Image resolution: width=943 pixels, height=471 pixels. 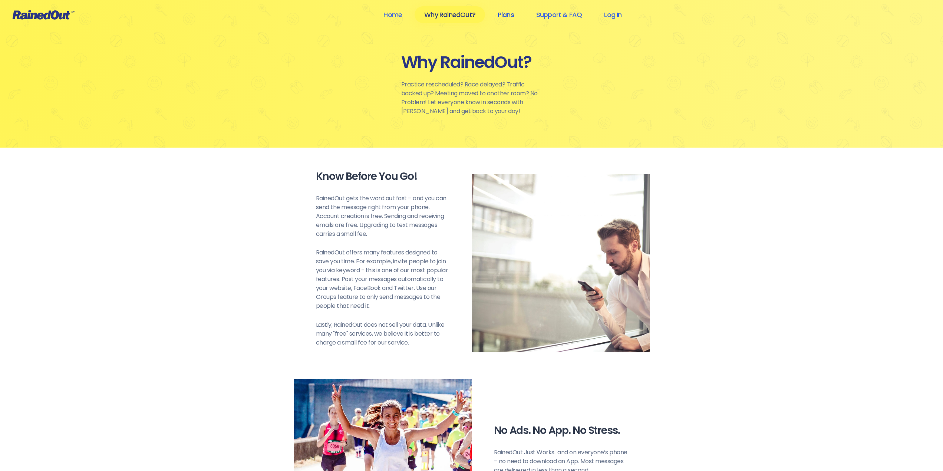 What do you see at coordinates (472, 62) in the screenshot?
I see `div: Why RainedOut?` at bounding box center [472, 62].